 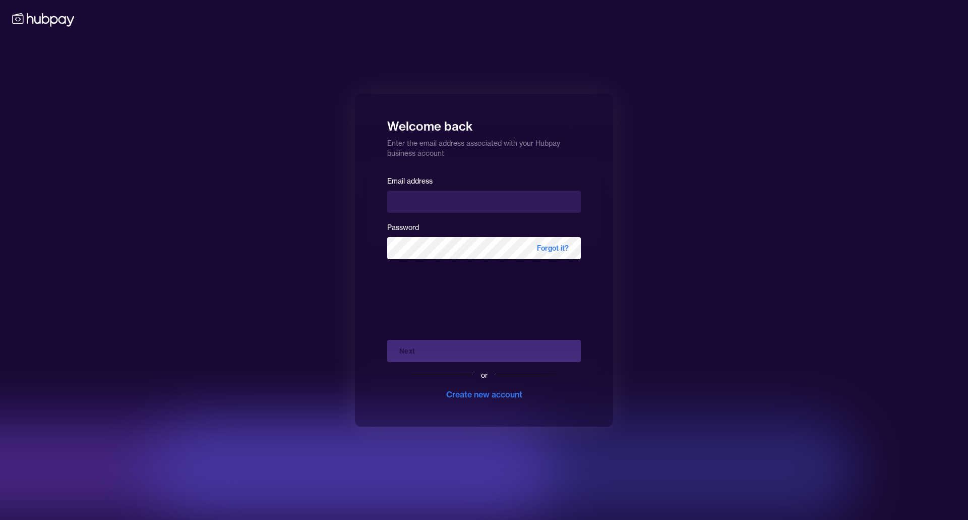 What do you see at coordinates (484, 375) in the screenshot?
I see `div: or` at bounding box center [484, 375].